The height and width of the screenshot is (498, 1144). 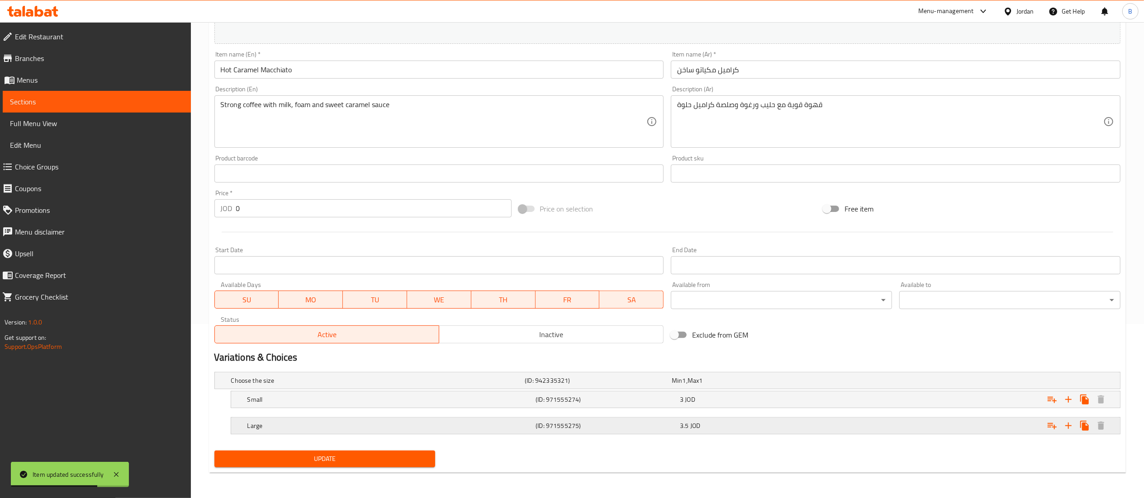 I want to click on span: Upsell, so click(x=99, y=254).